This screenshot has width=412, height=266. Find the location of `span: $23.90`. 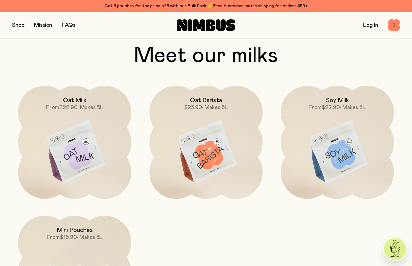

span: $23.90 is located at coordinates (193, 108).